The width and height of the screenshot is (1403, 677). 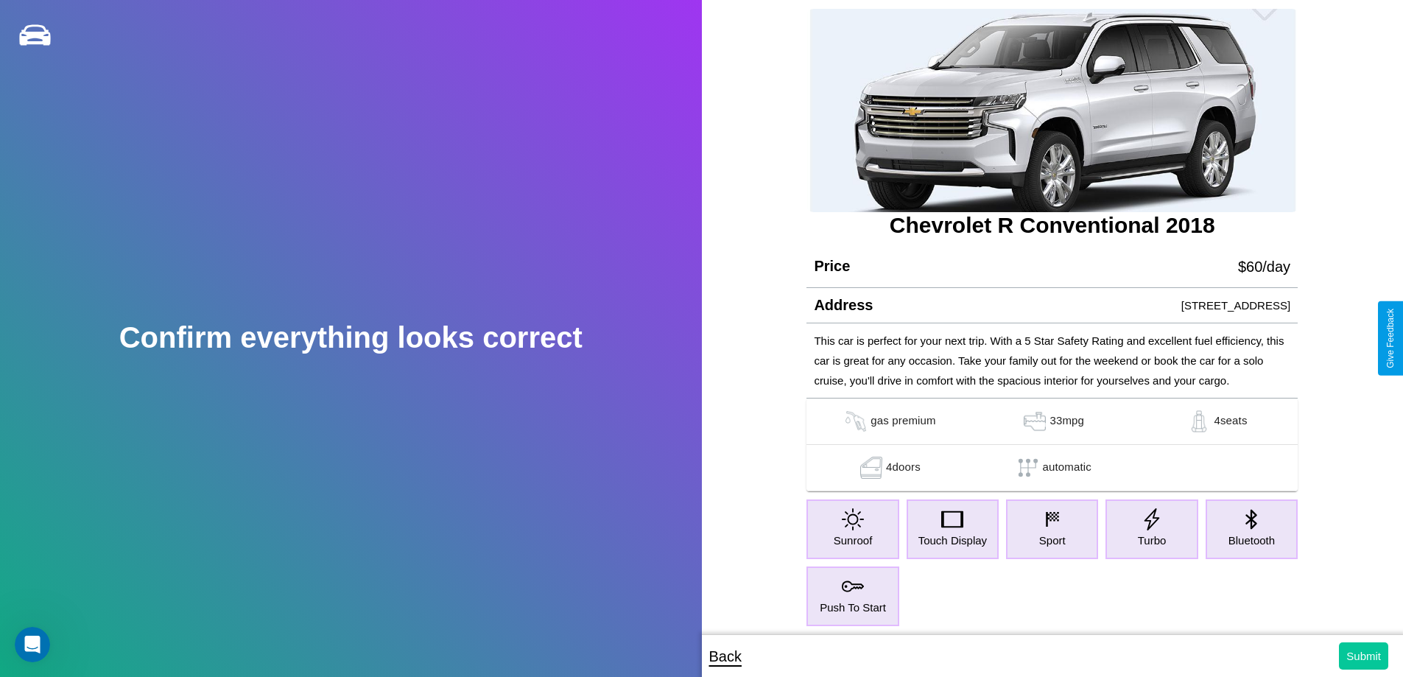 What do you see at coordinates (903, 421) in the screenshot?
I see `p: gas premium` at bounding box center [903, 421].